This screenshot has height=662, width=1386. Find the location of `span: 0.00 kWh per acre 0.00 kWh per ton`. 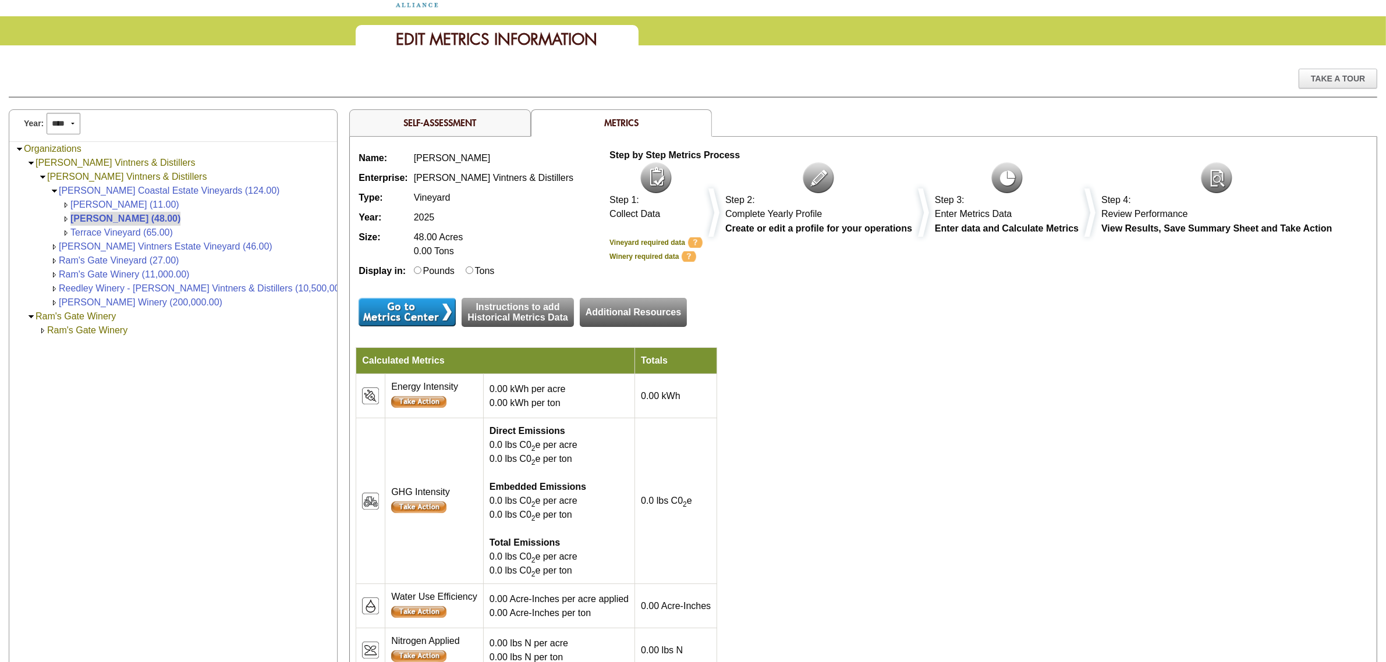

span: 0.00 kWh per acre 0.00 kWh per ton is located at coordinates (527, 396).